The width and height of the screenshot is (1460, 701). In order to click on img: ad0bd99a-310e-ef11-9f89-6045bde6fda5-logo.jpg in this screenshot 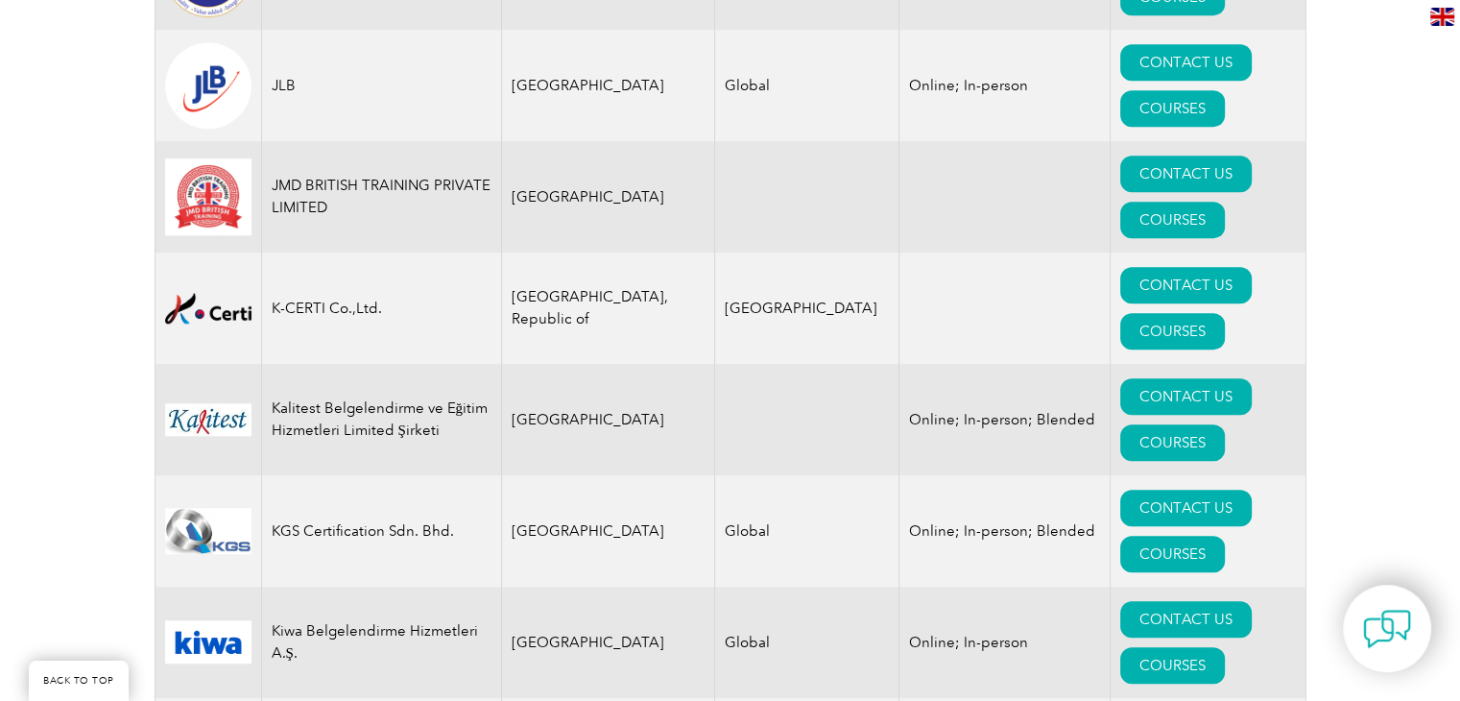, I will do `click(208, 419)`.